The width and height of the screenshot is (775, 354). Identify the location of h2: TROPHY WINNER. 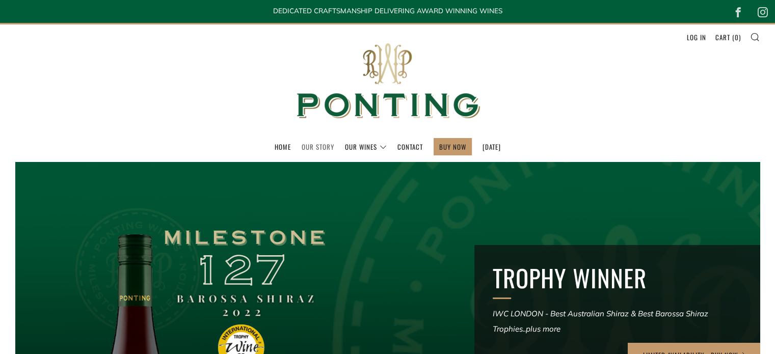
(617, 278).